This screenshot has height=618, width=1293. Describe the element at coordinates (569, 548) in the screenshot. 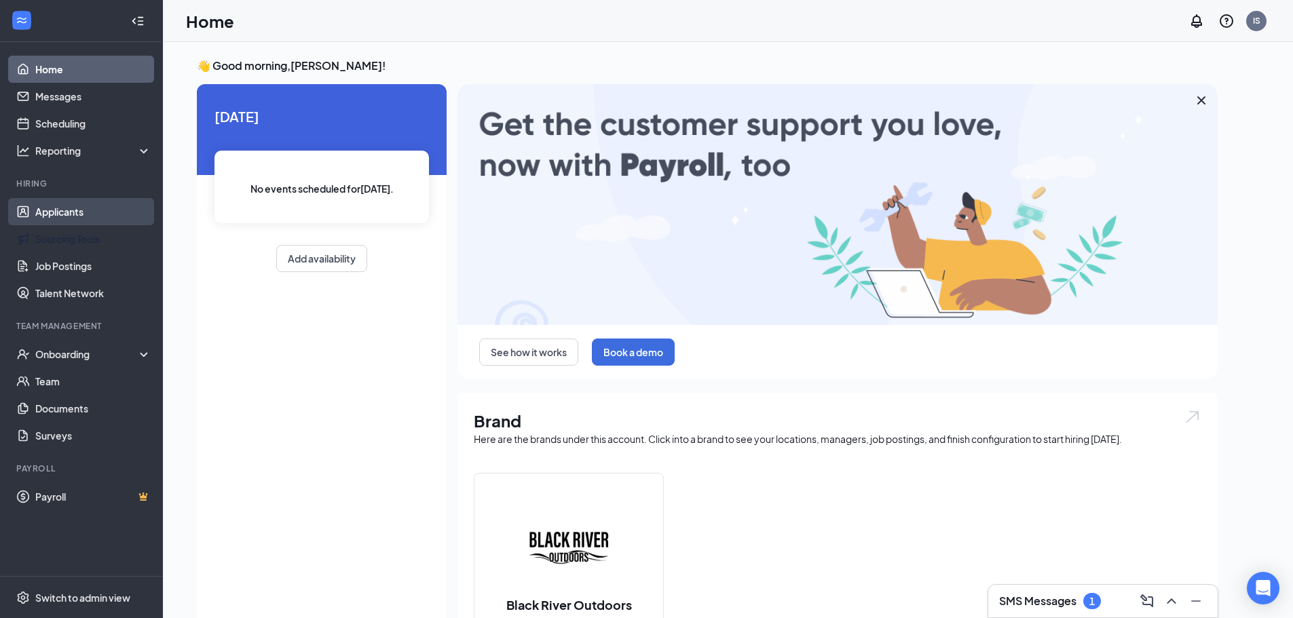

I see `img: Black River Outdoors` at that location.